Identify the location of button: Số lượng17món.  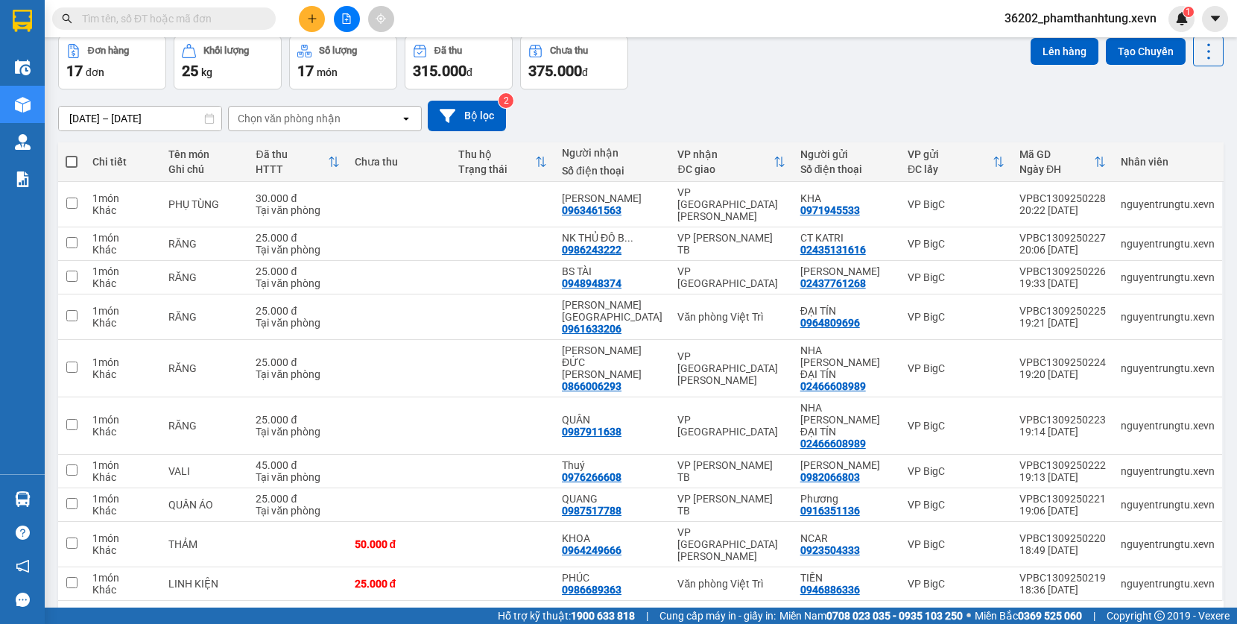
(343, 63).